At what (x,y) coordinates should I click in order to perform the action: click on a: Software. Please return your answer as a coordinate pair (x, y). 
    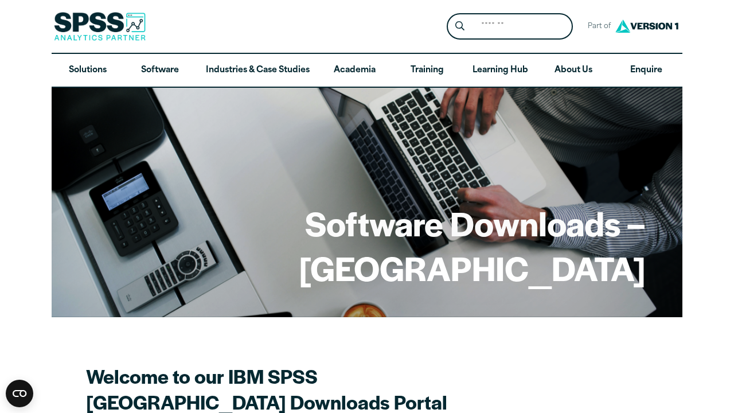
    Looking at the image, I should click on (160, 71).